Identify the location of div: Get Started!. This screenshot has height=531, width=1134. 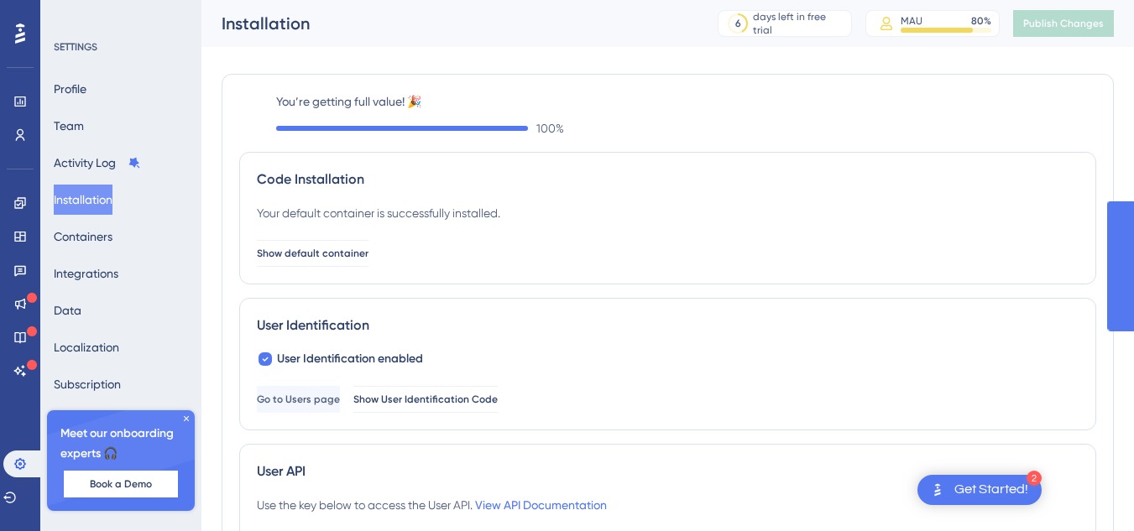
(991, 490).